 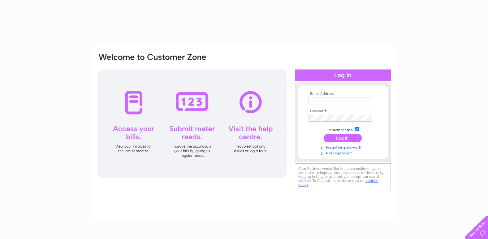 What do you see at coordinates (343, 153) in the screenshot?
I see `a: Not registered?` at bounding box center [343, 153].